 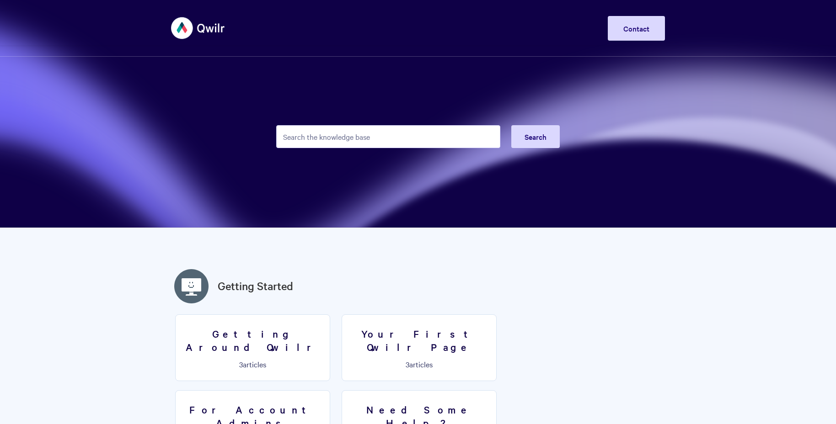 I want to click on a: Your First Qwilr Page 3articles, so click(x=419, y=348).